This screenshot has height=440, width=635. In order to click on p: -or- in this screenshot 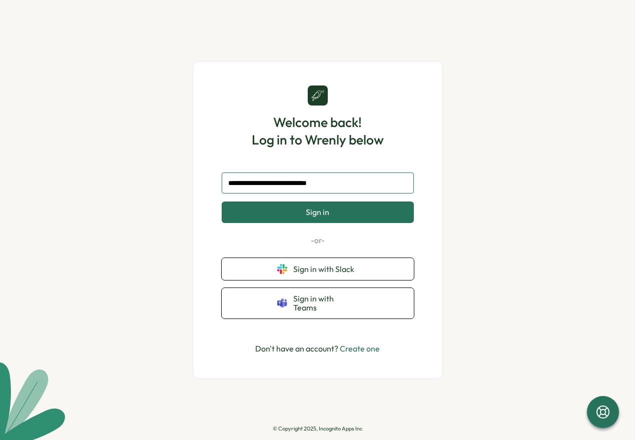, I will do `click(318, 241)`.